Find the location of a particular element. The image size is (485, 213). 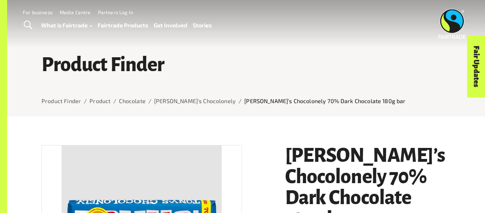

h1: Product Finder is located at coordinates (246, 65).